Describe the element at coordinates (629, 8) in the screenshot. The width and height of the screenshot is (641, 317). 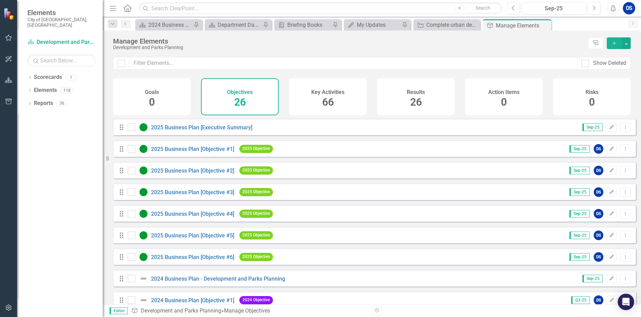
I see `button: DS` at that location.